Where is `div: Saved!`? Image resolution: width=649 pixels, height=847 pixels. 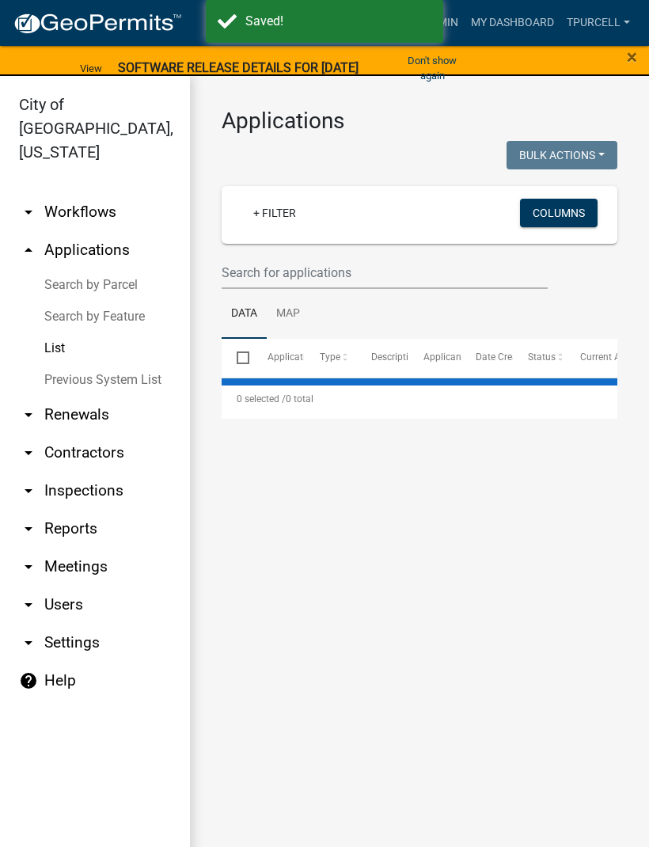
div: Saved! is located at coordinates (338, 21).